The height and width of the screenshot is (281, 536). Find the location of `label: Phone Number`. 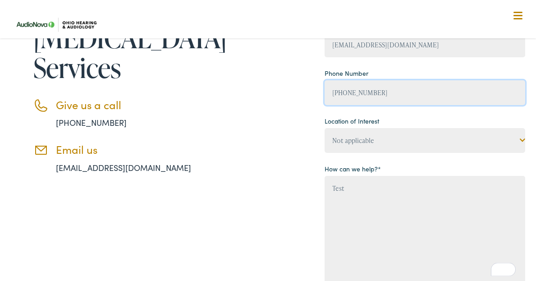

label: Phone Number is located at coordinates (346, 73).